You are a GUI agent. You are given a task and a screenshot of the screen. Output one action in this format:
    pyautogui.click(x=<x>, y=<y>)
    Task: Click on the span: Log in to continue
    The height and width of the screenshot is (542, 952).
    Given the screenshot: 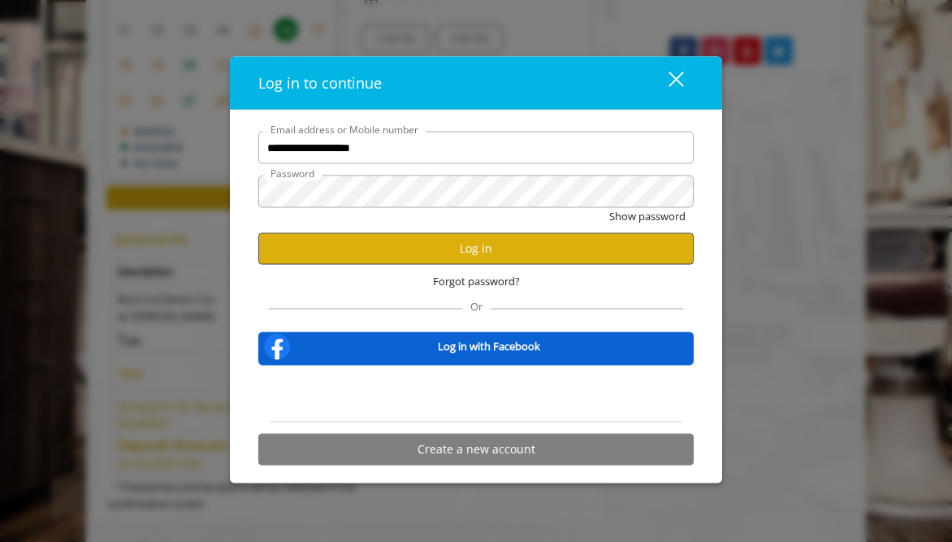 What is the action you would take?
    pyautogui.click(x=320, y=83)
    